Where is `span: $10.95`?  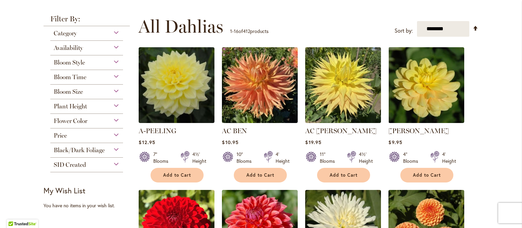
span: $10.95 is located at coordinates (230, 142).